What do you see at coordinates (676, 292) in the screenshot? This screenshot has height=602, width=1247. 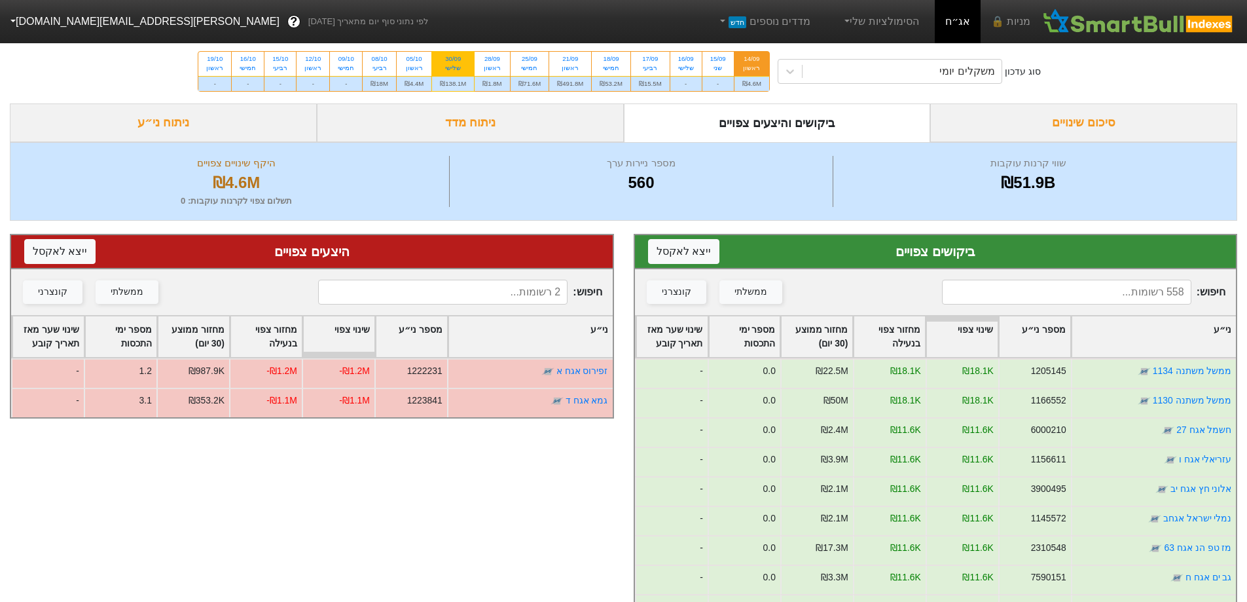 I see `div: קונצרני` at bounding box center [676, 292].